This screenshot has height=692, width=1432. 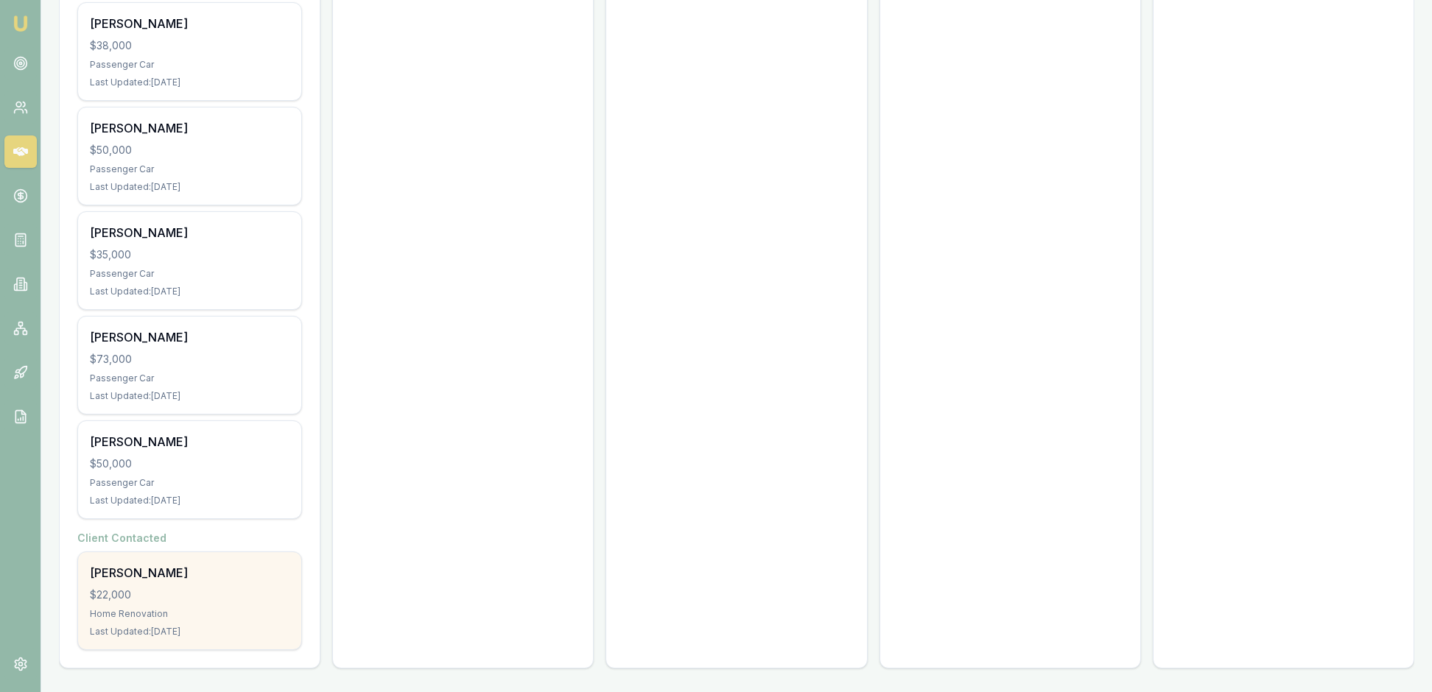 I want to click on div: $35,000, so click(x=189, y=255).